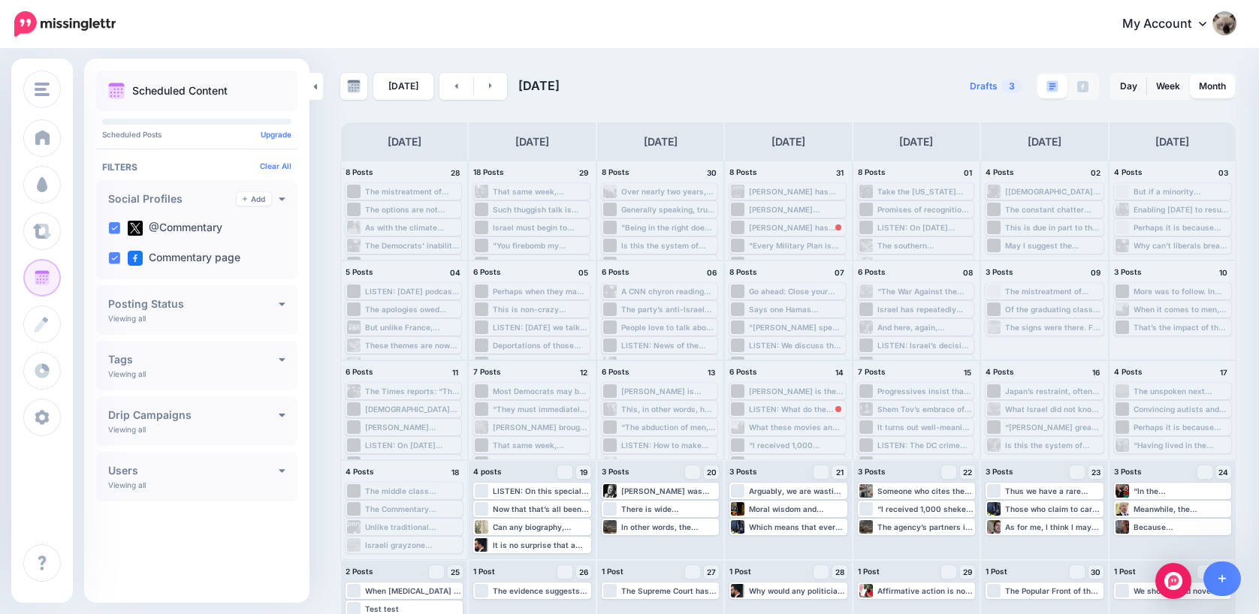 The width and height of the screenshot is (1259, 614). What do you see at coordinates (488, 172) in the screenshot?
I see `span: 18 Posts` at bounding box center [488, 172].